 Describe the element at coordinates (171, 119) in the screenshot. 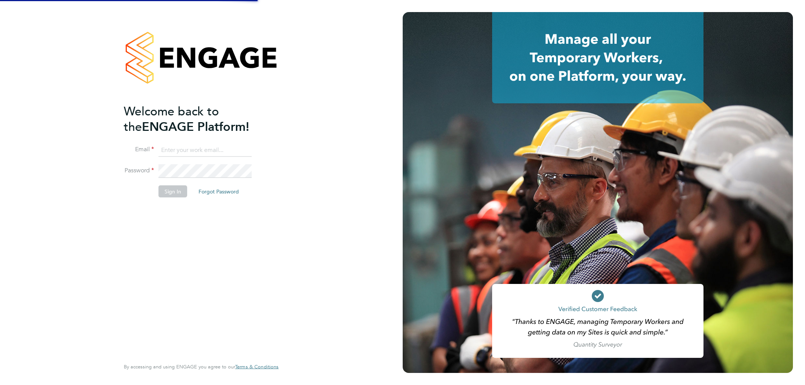

I see `span: Welcome back to the` at that location.